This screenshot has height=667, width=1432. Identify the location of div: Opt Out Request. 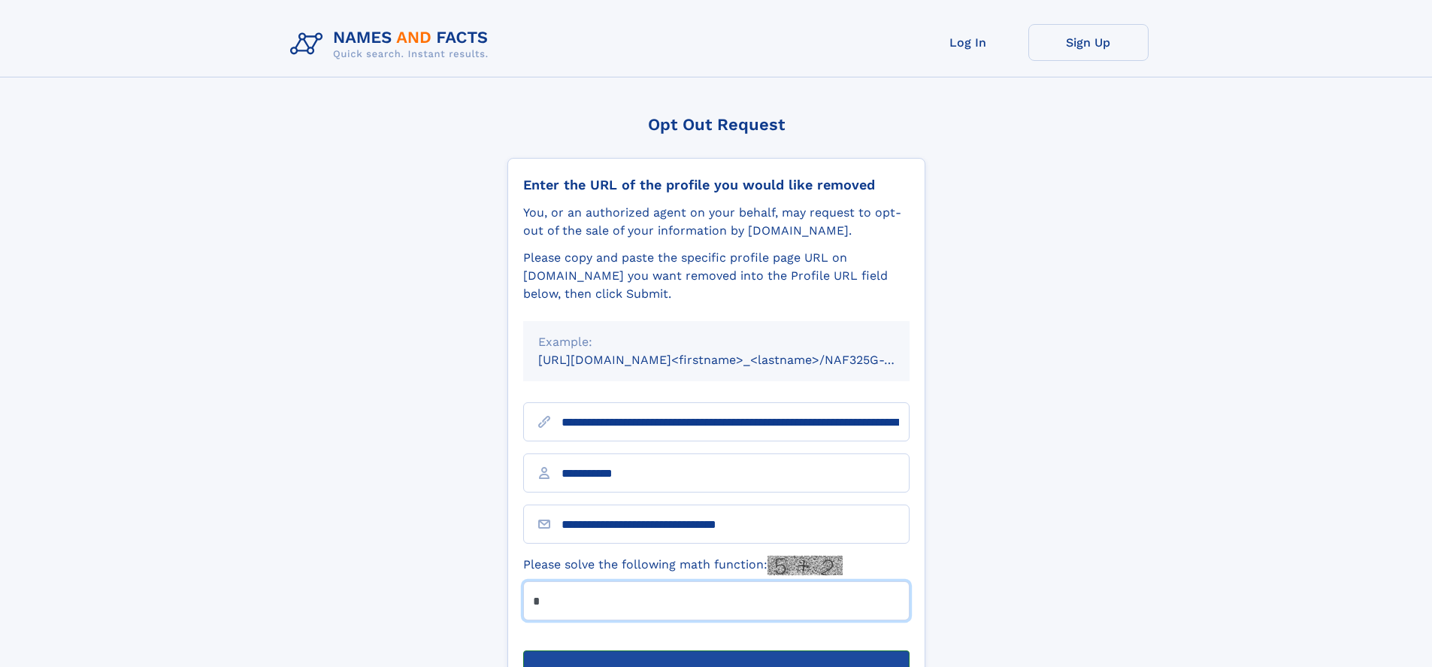
(716, 124).